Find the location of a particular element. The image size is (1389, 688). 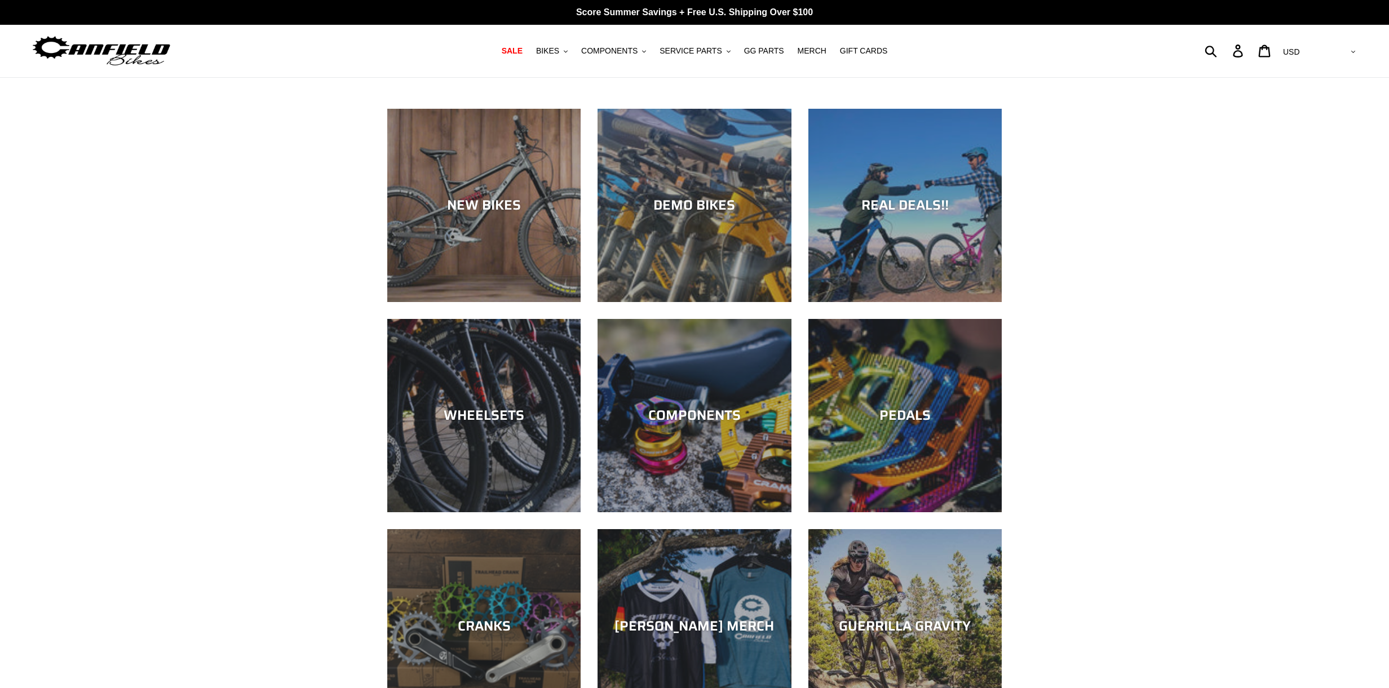

a: GG PARTS is located at coordinates (764, 51).